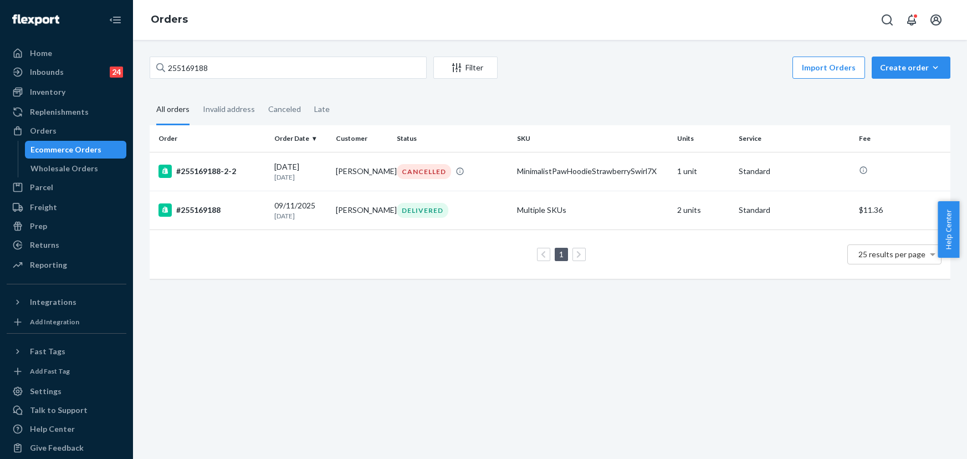  What do you see at coordinates (887, 20) in the screenshot?
I see `button: Open Search Box` at bounding box center [887, 20].